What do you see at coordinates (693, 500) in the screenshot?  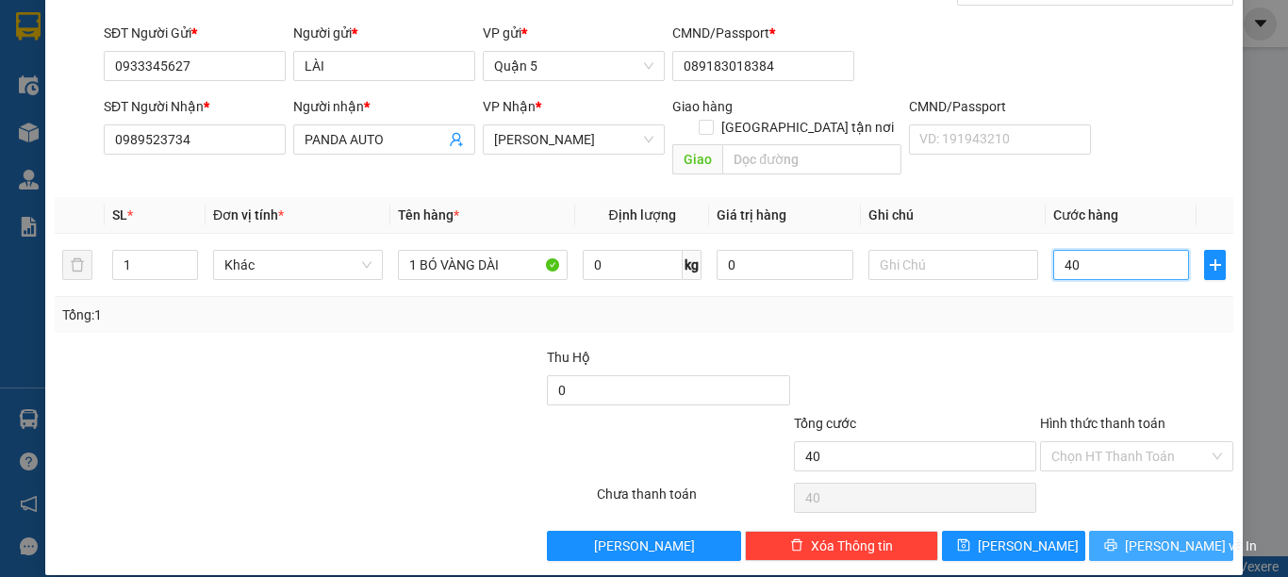 I see `div: Chưa thanh toán` at bounding box center [693, 500].